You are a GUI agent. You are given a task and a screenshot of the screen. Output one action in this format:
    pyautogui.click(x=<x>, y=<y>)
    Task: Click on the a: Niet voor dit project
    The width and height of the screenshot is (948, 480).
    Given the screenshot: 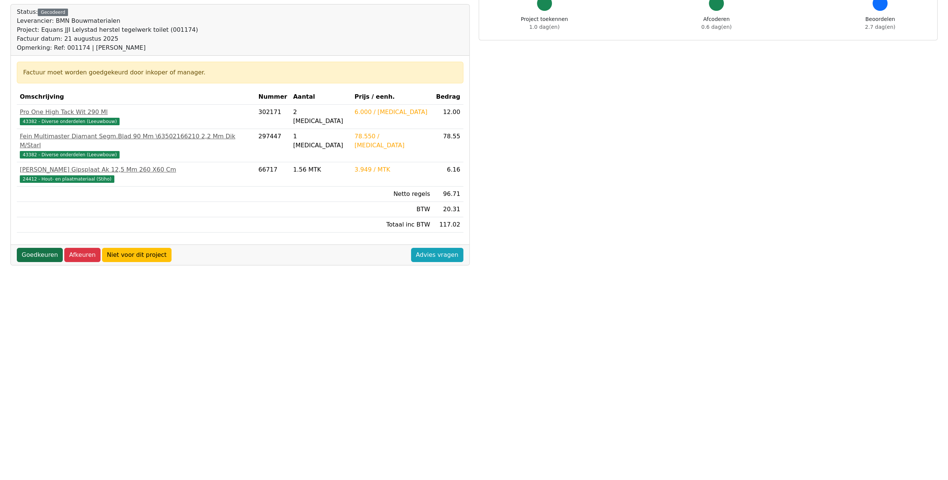 What is the action you would take?
    pyautogui.click(x=137, y=255)
    